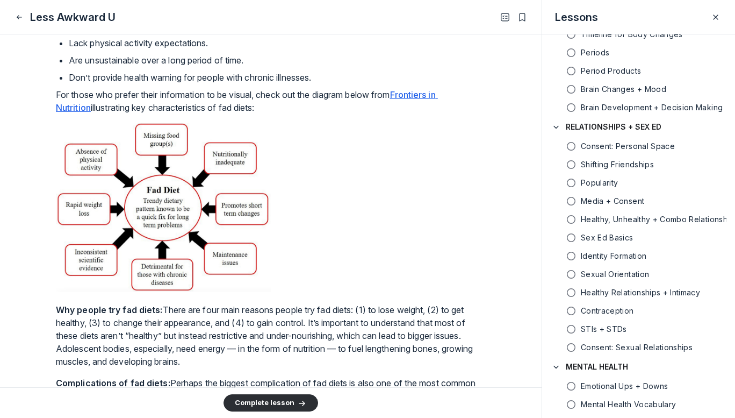  What do you see at coordinates (607, 311) in the screenshot?
I see `h5: Contraception` at bounding box center [607, 311].